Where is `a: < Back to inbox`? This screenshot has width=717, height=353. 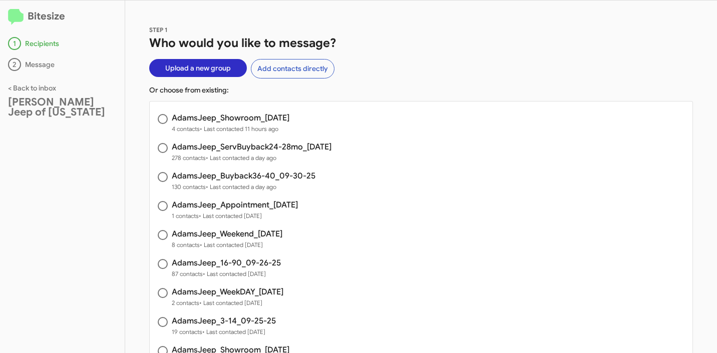 a: < Back to inbox is located at coordinates (32, 88).